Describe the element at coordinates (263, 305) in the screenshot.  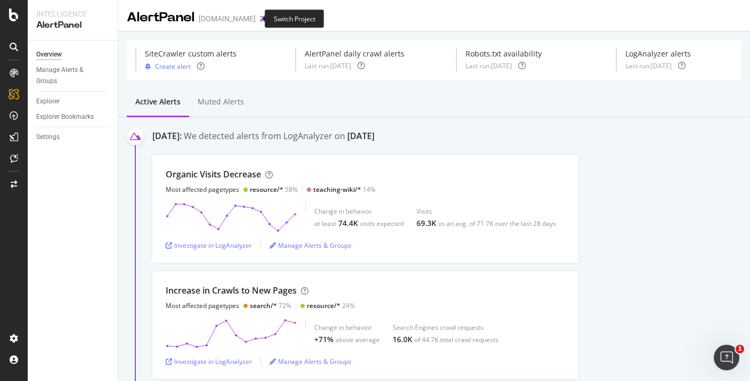
I see `div: search/*` at that location.